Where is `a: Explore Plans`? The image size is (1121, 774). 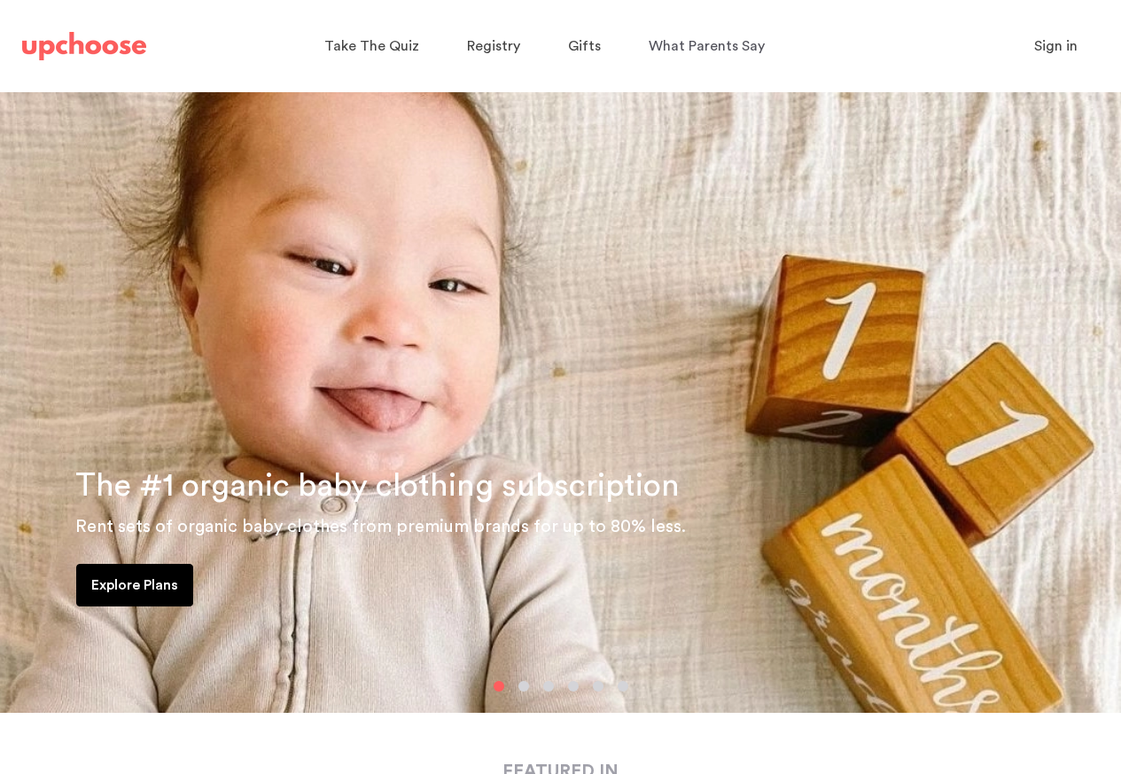 a: Explore Plans is located at coordinates (135, 585).